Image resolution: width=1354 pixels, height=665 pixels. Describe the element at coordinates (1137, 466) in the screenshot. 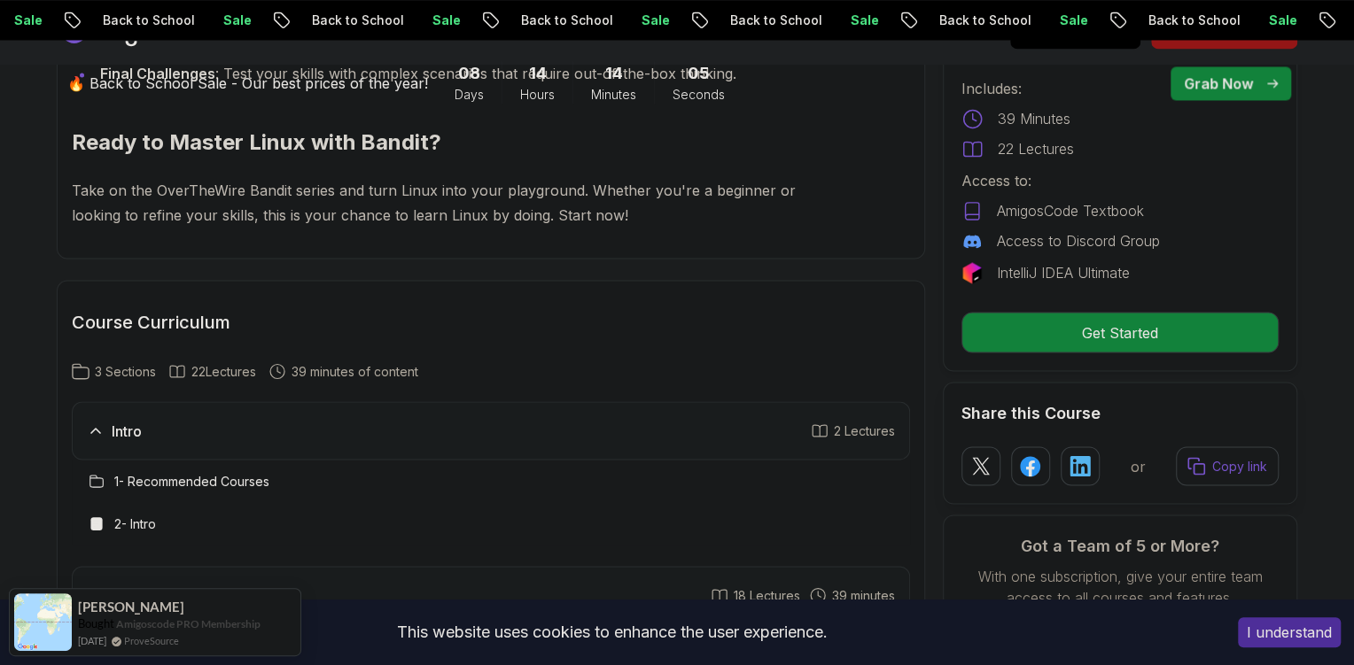

I see `p: or` at that location.